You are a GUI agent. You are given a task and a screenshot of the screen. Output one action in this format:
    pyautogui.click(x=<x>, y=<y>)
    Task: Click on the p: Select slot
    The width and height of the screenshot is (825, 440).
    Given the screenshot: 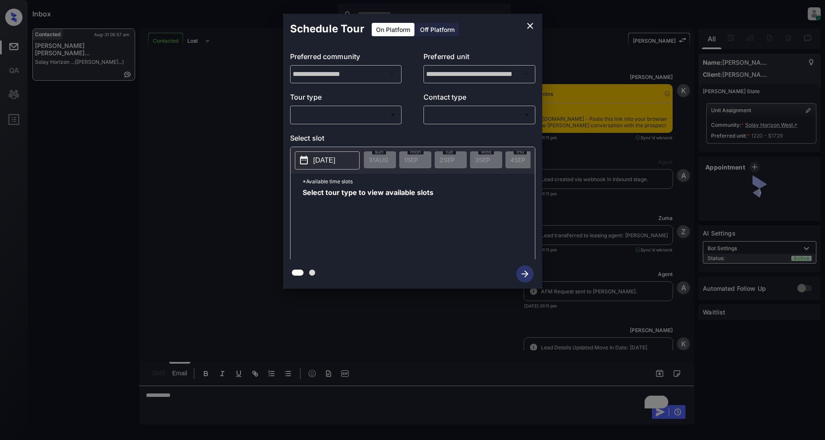 What is the action you would take?
    pyautogui.click(x=413, y=139)
    